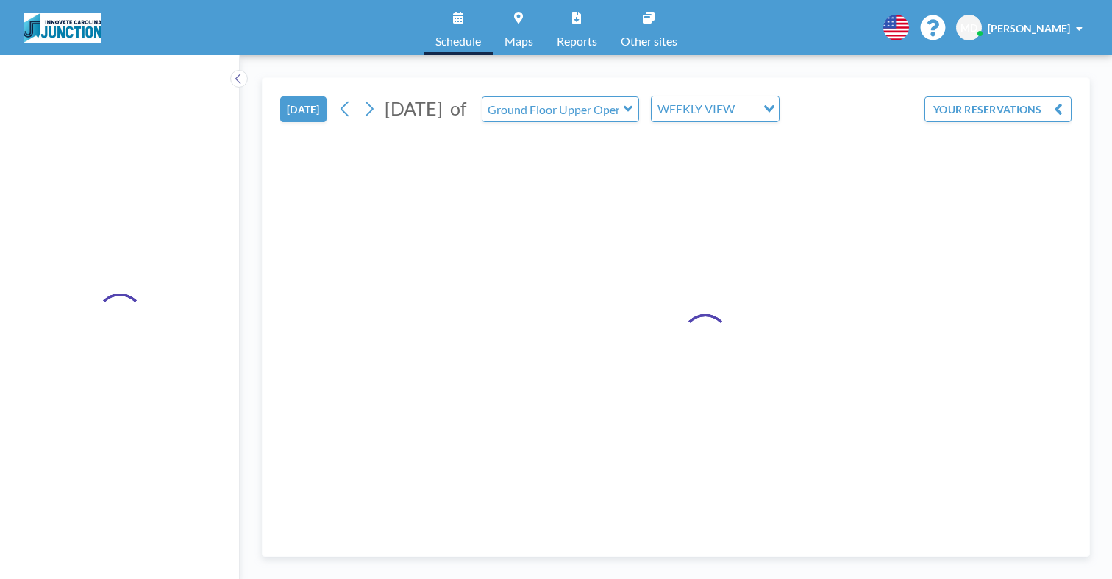 The width and height of the screenshot is (1112, 579). Describe the element at coordinates (695, 109) in the screenshot. I see `span: WEEKLY VIEW` at that location.